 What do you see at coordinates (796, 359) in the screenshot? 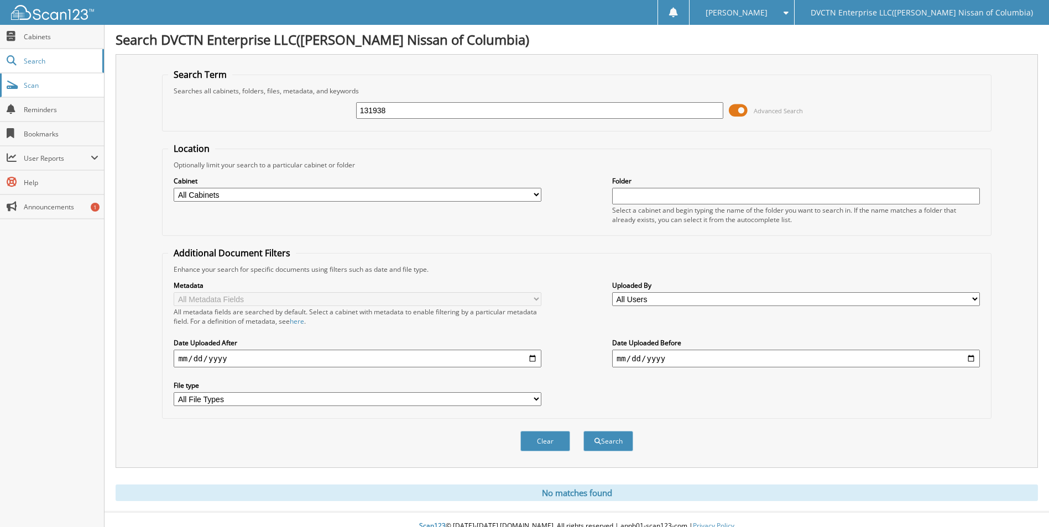
I see `input: end` at bounding box center [796, 359].